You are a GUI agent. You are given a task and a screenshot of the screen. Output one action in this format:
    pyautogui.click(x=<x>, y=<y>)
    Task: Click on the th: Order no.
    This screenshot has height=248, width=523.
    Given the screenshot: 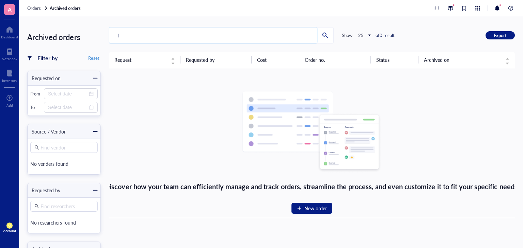 What is the action you would take?
    pyautogui.click(x=335, y=60)
    